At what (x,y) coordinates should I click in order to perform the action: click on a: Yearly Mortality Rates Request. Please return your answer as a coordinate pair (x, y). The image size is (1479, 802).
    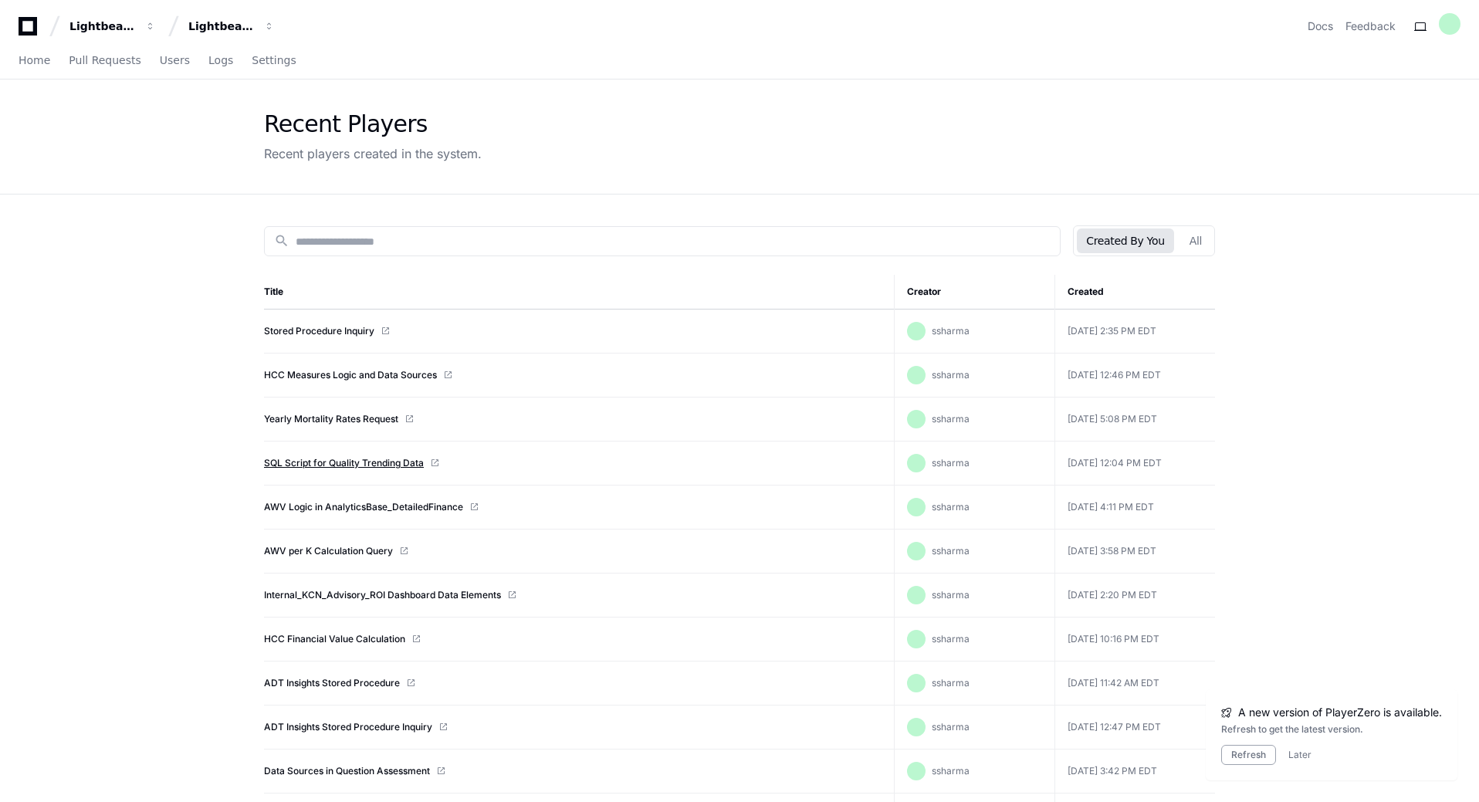
    Looking at the image, I should click on (331, 419).